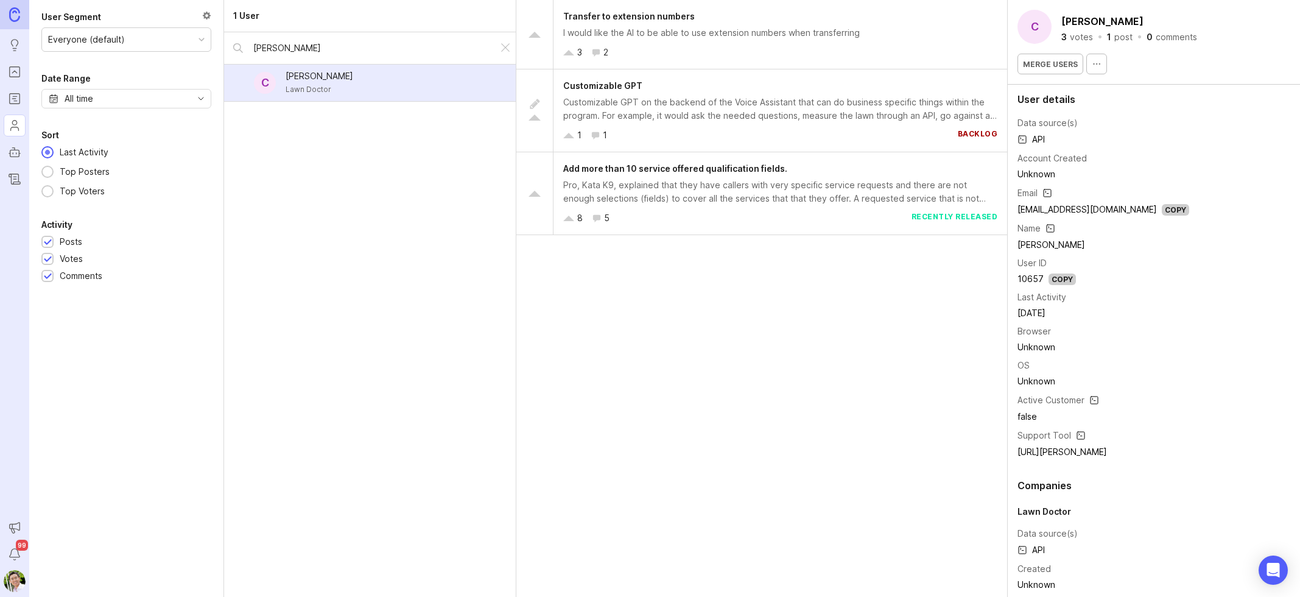 The height and width of the screenshot is (597, 1300). What do you see at coordinates (79, 99) in the screenshot?
I see `div: All time` at bounding box center [79, 99].